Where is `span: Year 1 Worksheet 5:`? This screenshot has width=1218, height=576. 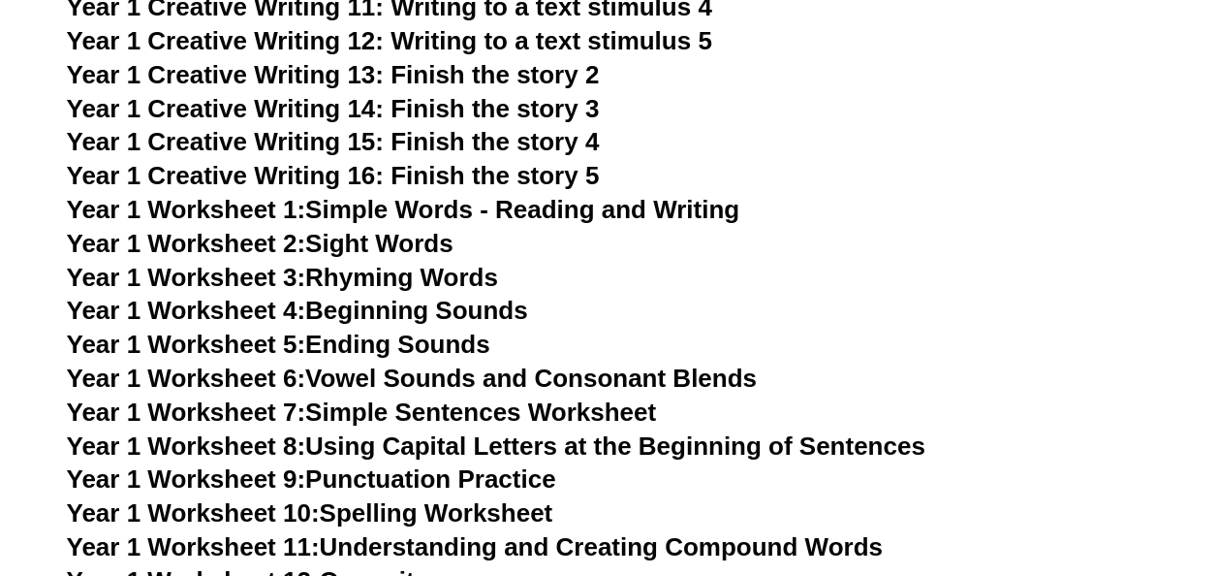 span: Year 1 Worksheet 5: is located at coordinates (186, 344).